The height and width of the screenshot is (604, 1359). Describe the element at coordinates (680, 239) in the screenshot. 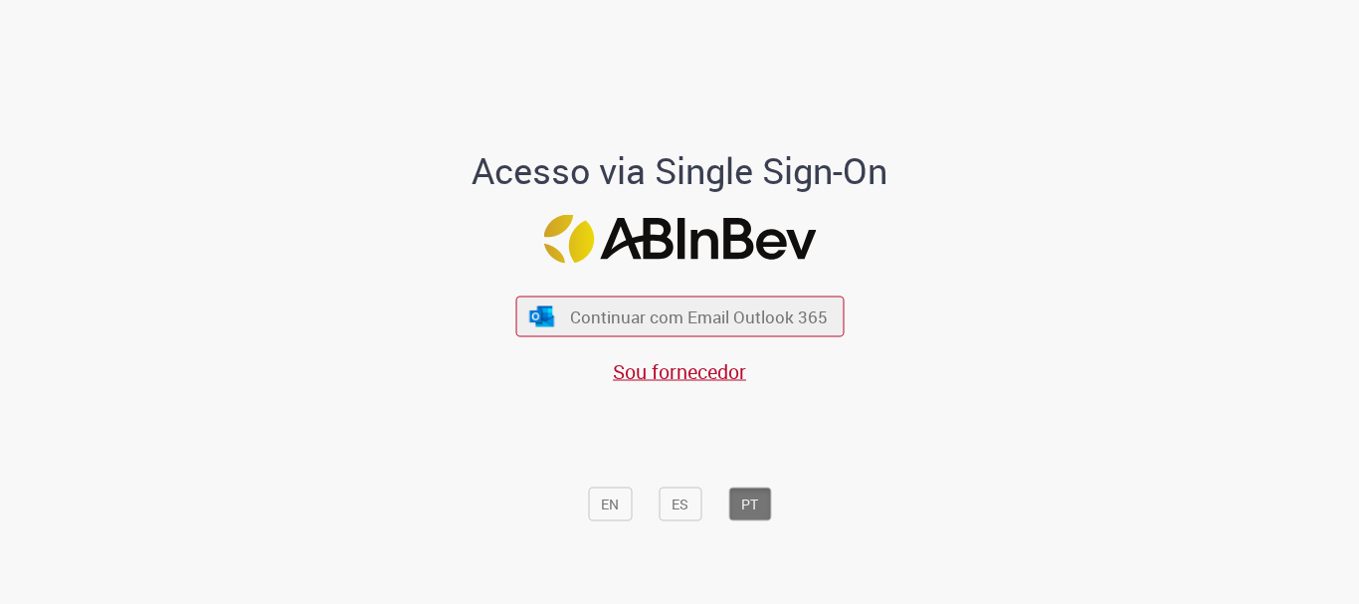

I see `img: Logo ABInBev` at that location.